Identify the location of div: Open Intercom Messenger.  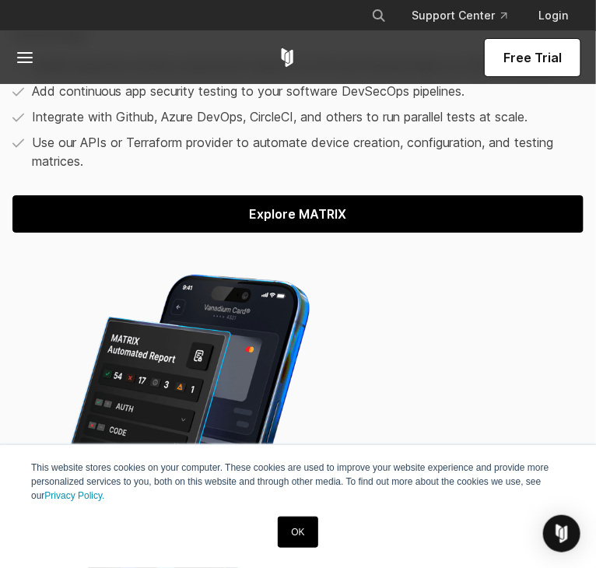
(562, 534).